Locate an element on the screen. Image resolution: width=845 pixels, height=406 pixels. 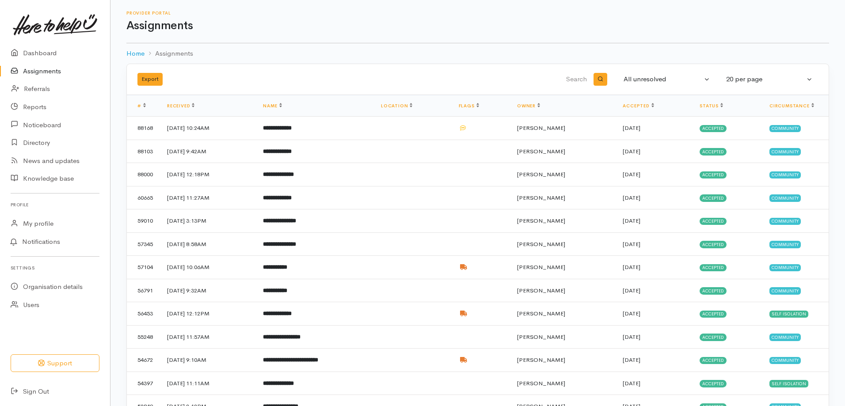
h6: Settings is located at coordinates (55, 268).